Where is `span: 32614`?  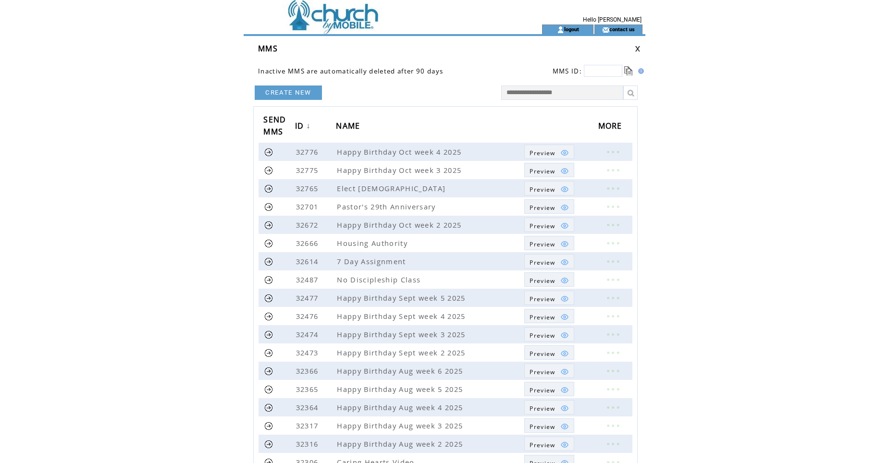
span: 32614 is located at coordinates (308, 261).